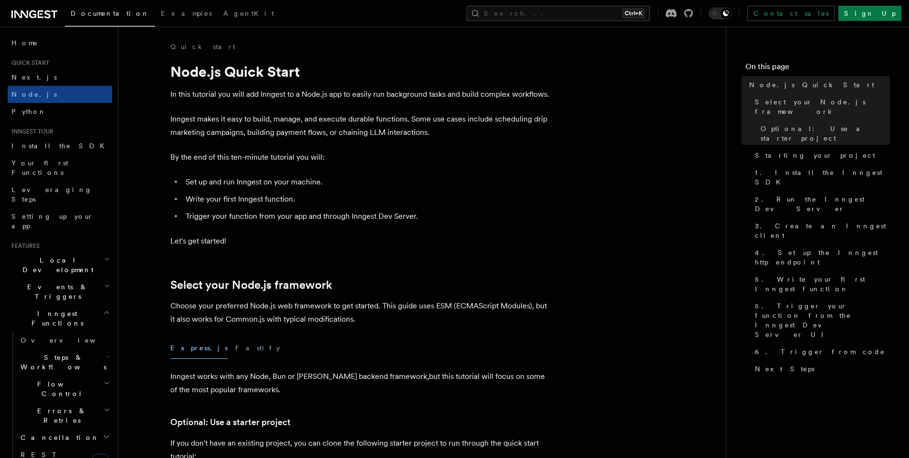 The width and height of the screenshot is (909, 458). Describe the element at coordinates (367, 182) in the screenshot. I see `li: Set up and run Inngest on your machine.` at that location.